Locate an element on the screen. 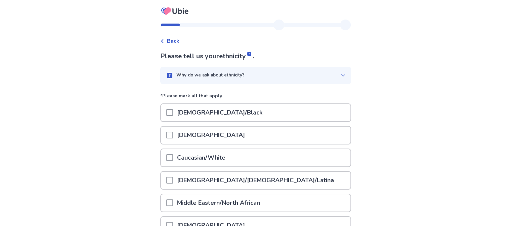 This screenshot has height=226, width=511. span: ethnicity is located at coordinates (236, 56).